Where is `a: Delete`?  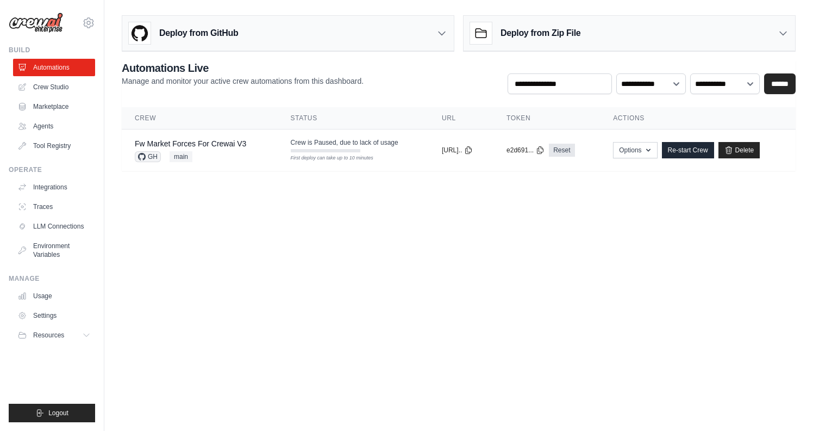 a: Delete is located at coordinates (739, 150).